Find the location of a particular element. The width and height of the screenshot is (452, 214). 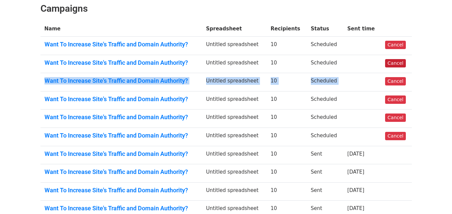

h2: Campaigns is located at coordinates (226, 9).